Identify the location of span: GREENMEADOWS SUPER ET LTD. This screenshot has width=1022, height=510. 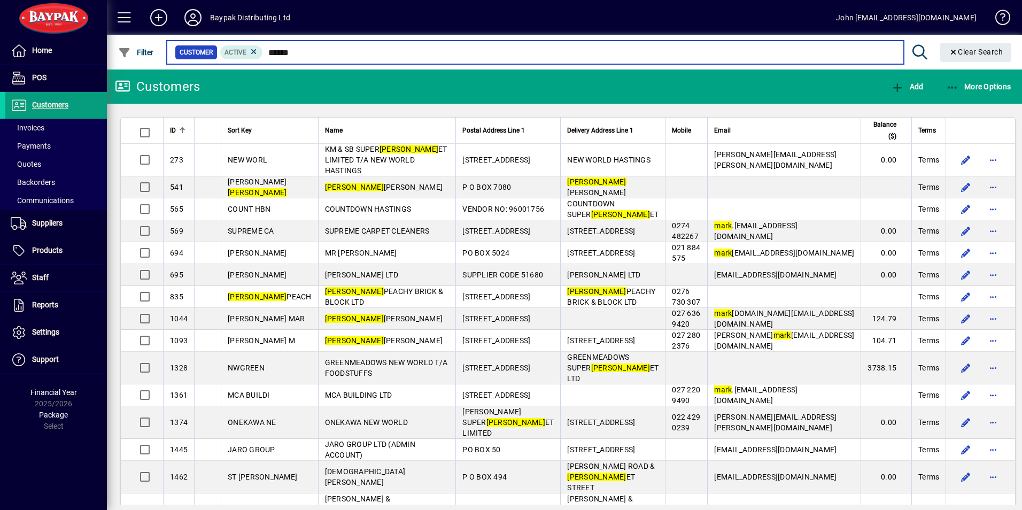
(612, 368).